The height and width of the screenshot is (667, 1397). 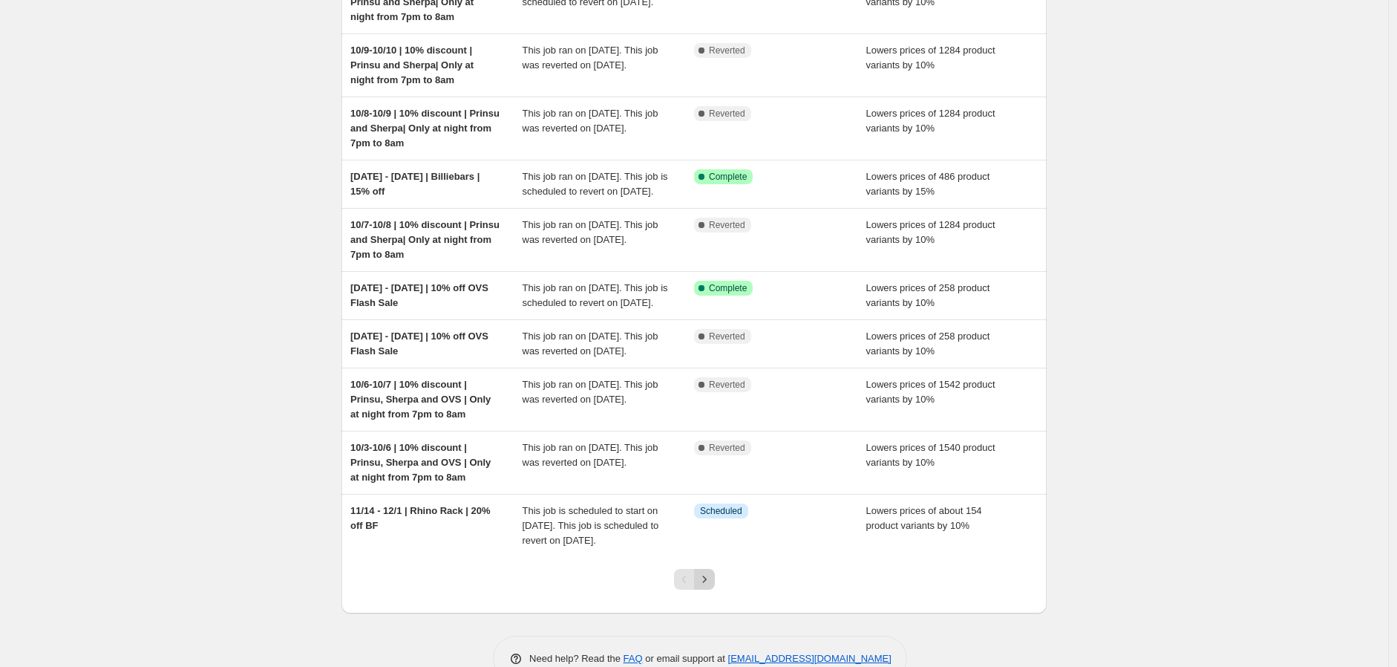 What do you see at coordinates (721, 511) in the screenshot?
I see `span: Scheduled` at bounding box center [721, 511].